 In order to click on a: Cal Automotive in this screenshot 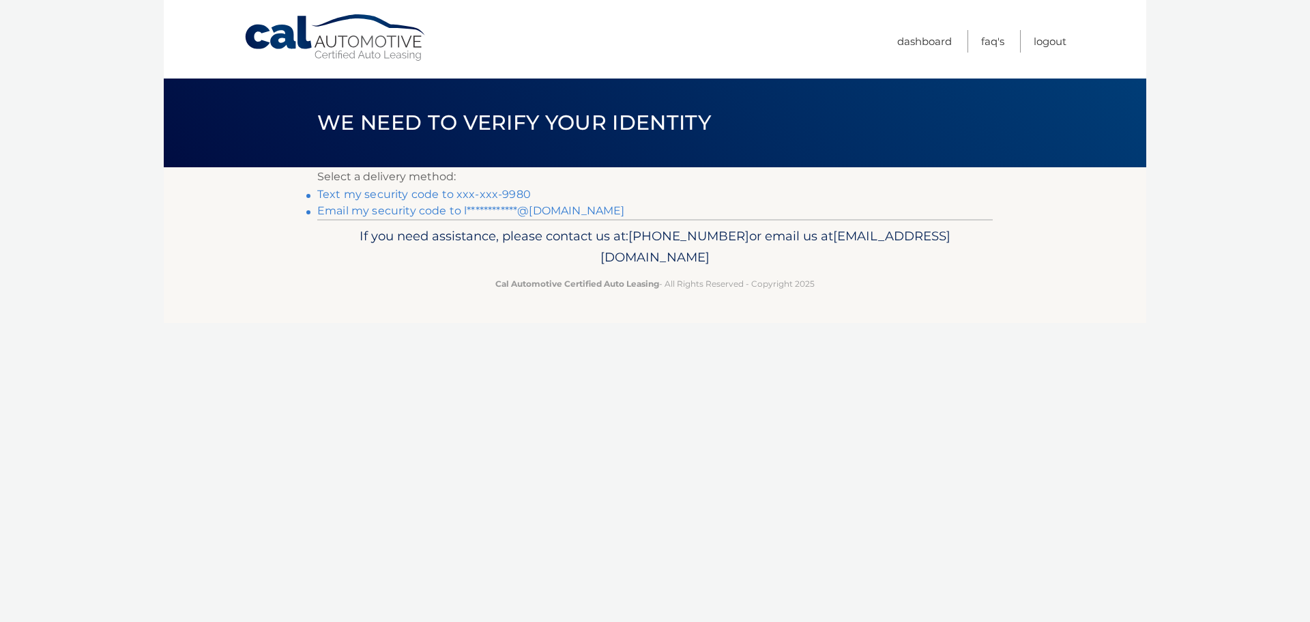, I will do `click(336, 38)`.